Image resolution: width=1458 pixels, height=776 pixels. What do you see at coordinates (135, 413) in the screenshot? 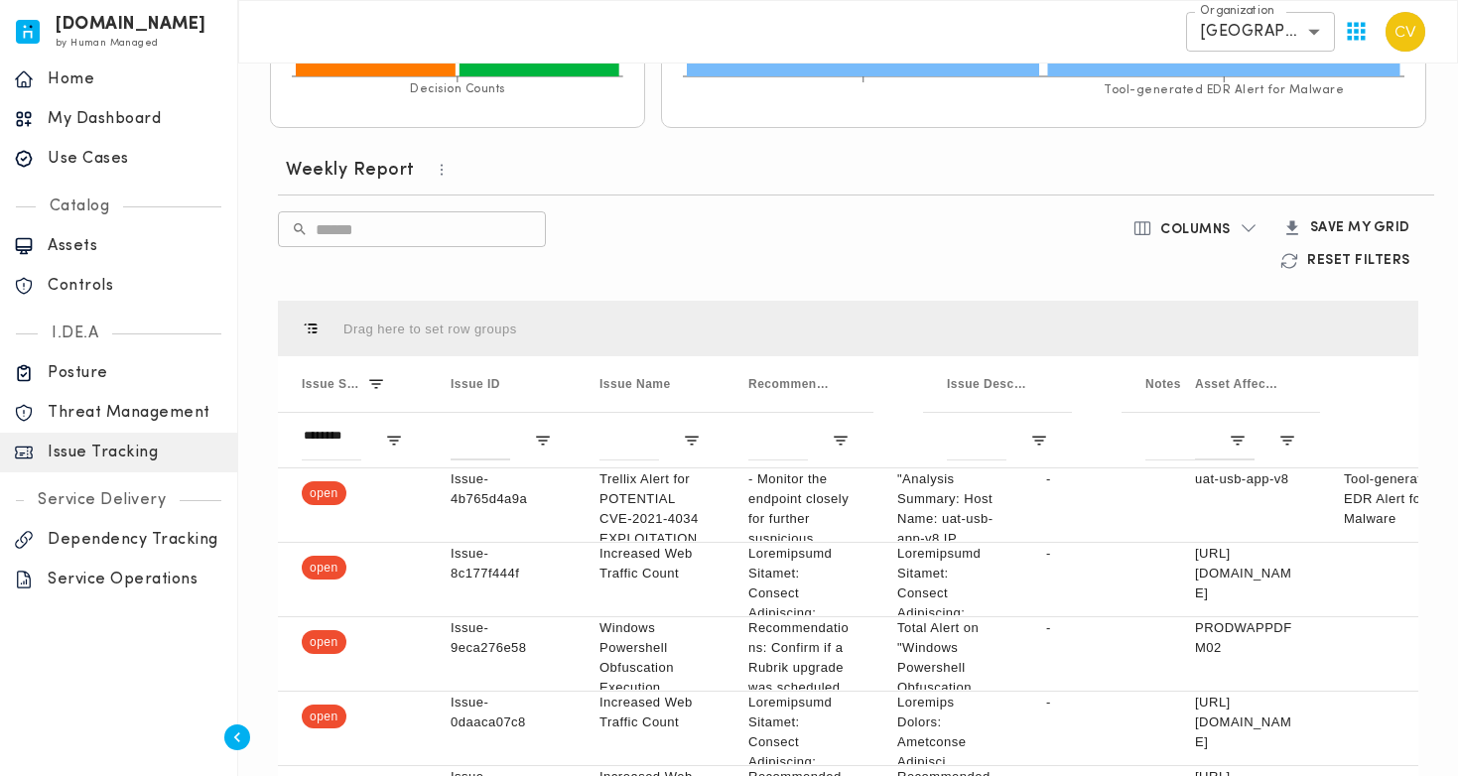
I see `p: Threat Management` at bounding box center [135, 413].